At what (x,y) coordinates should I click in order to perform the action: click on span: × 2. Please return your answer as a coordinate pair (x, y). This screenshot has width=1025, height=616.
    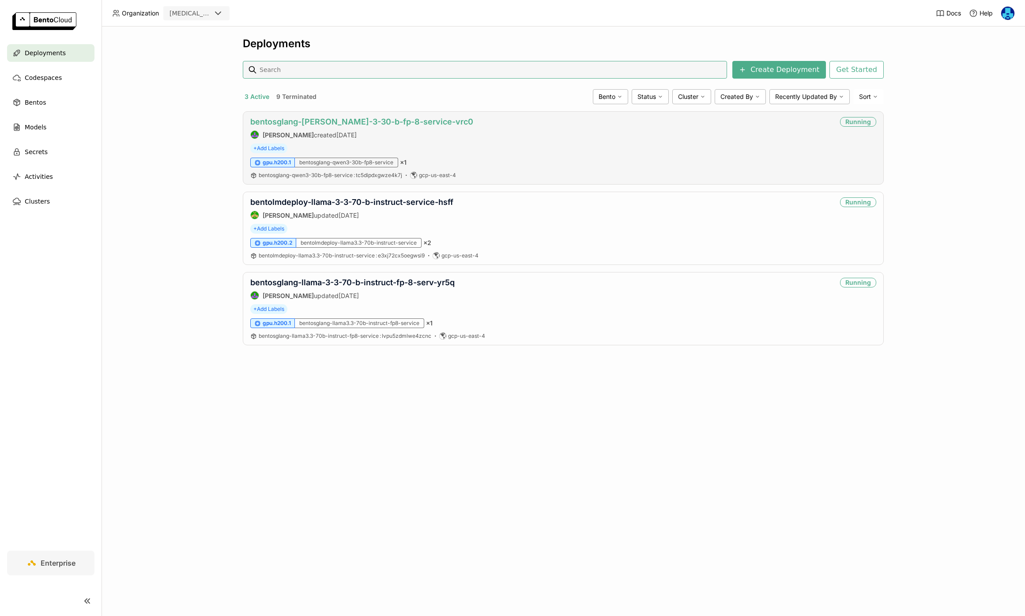
    Looking at the image, I should click on (427, 243).